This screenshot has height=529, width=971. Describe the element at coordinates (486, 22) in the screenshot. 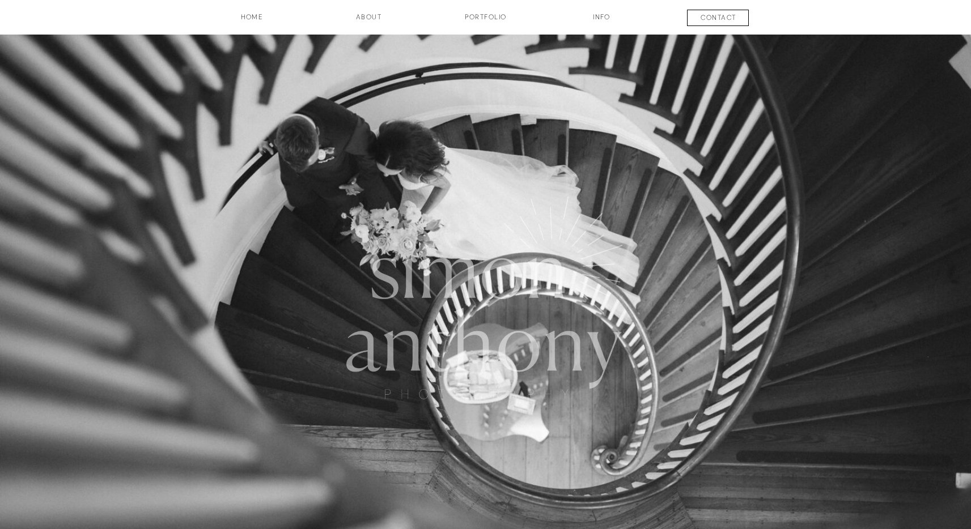

I see `h3: Portfolio` at that location.